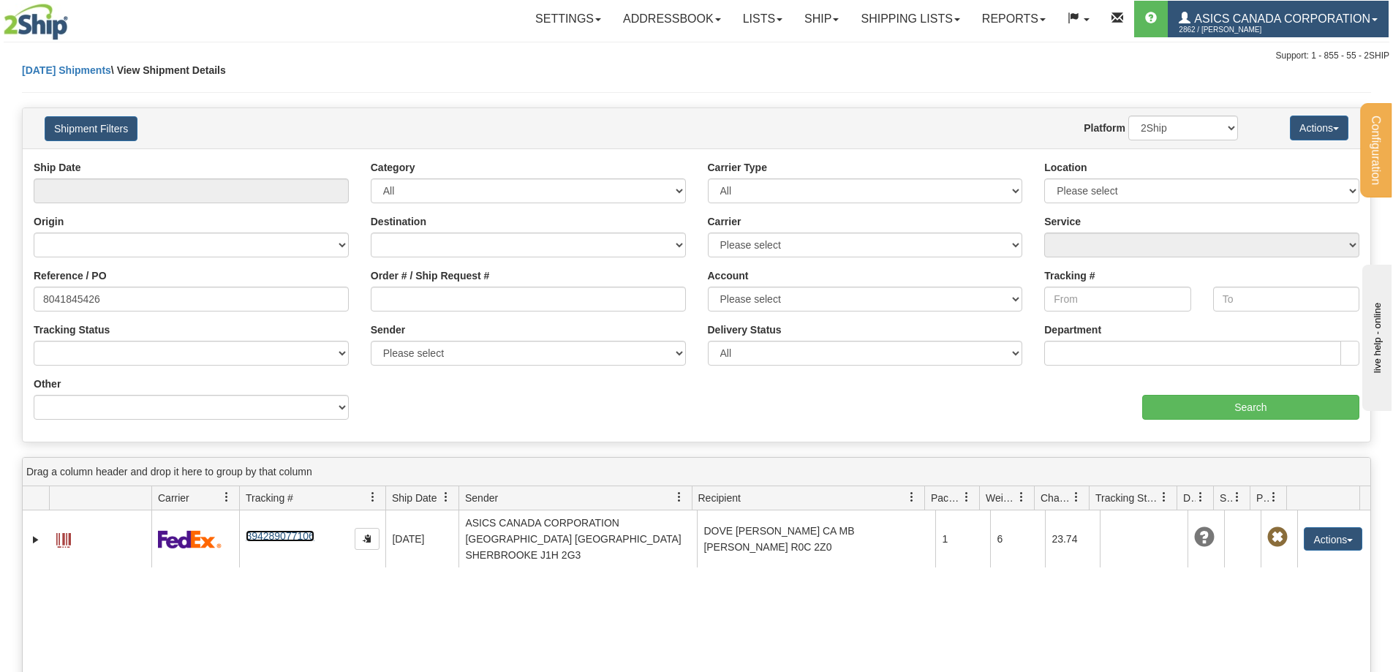 The width and height of the screenshot is (1393, 672). I want to click on span: Ship Date, so click(414, 498).